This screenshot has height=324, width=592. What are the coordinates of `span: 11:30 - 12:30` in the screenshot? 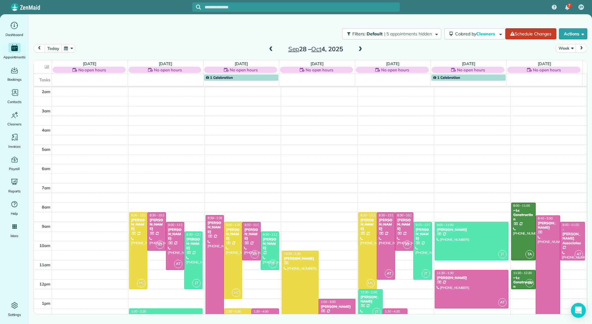 It's located at (523, 272).